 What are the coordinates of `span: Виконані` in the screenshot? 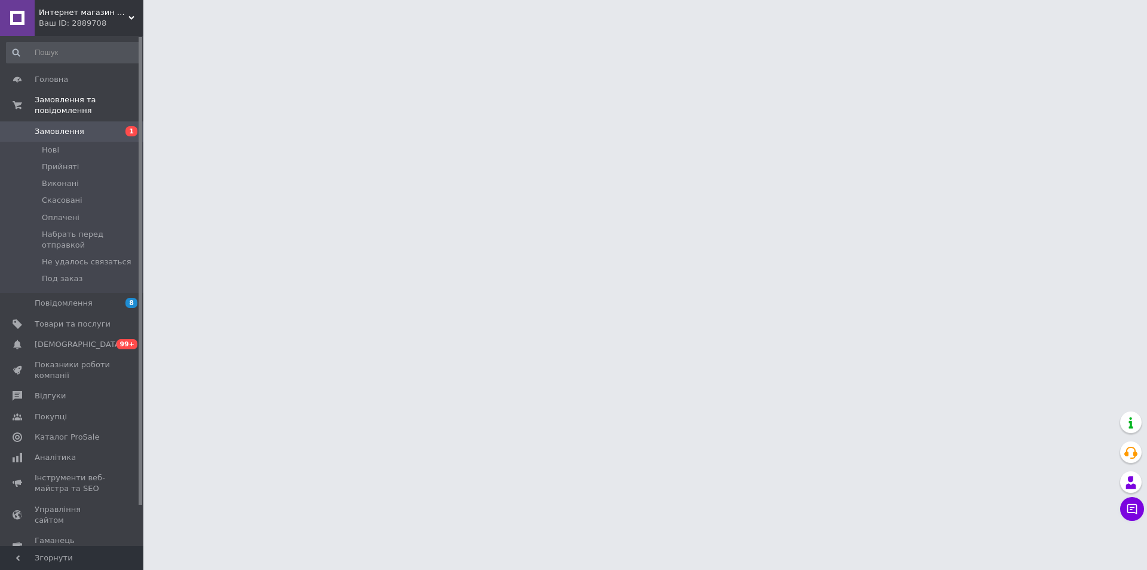 It's located at (60, 183).